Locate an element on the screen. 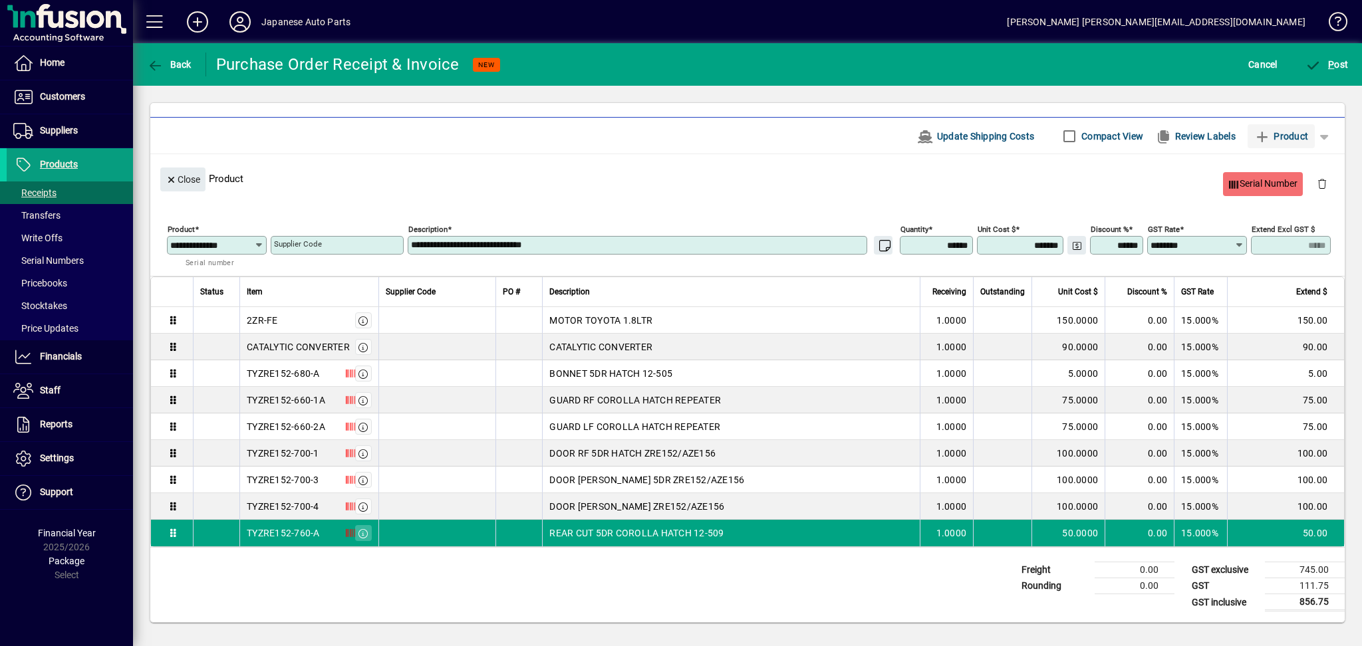  button: Back is located at coordinates (169, 64).